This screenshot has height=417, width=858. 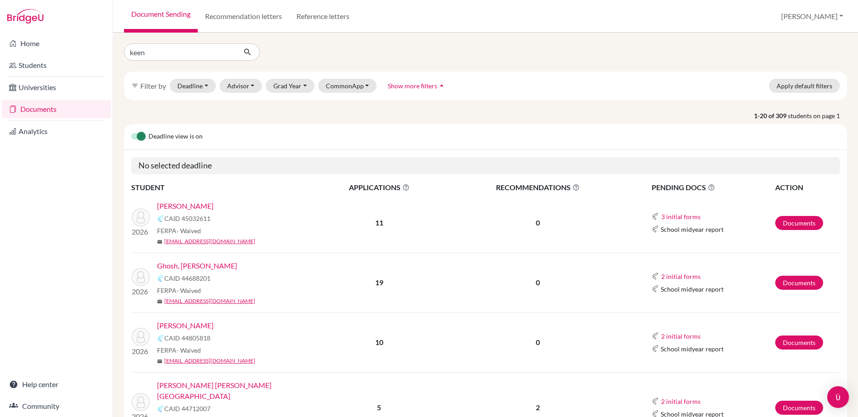 What do you see at coordinates (379, 407) in the screenshot?
I see `b: 5` at bounding box center [379, 407].